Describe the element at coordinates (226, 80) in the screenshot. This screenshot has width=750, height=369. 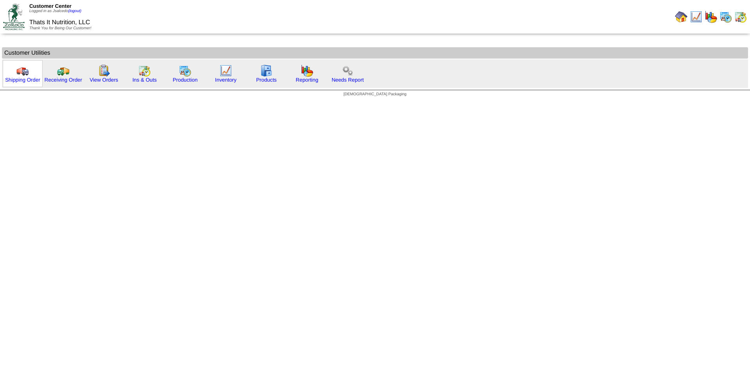
I see `a: Inventory` at that location.